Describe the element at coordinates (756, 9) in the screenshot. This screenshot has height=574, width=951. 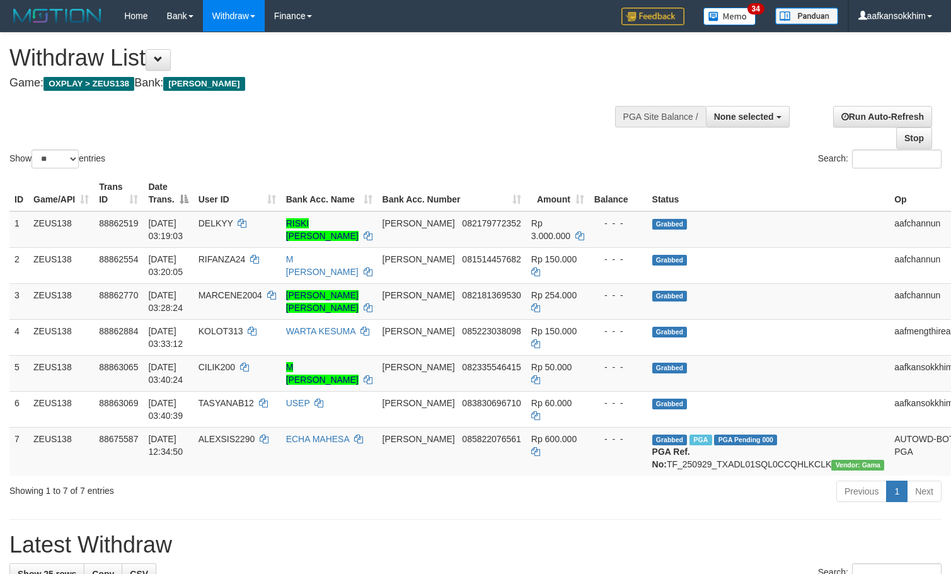
I see `span: 34` at that location.